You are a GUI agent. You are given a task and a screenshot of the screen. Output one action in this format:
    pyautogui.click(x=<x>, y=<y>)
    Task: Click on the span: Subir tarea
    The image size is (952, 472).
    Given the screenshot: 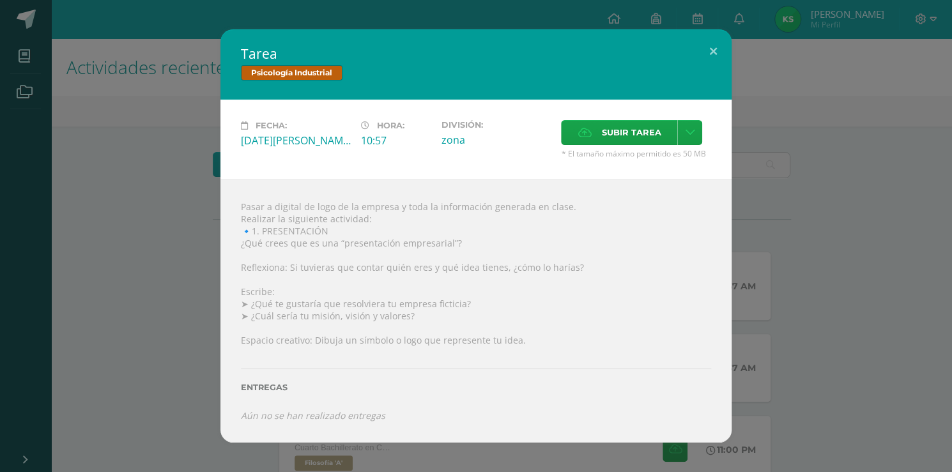 What is the action you would take?
    pyautogui.click(x=631, y=132)
    